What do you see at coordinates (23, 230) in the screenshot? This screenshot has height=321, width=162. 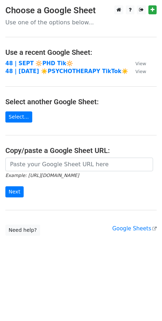 I see `a: Need help?` at bounding box center [23, 230].